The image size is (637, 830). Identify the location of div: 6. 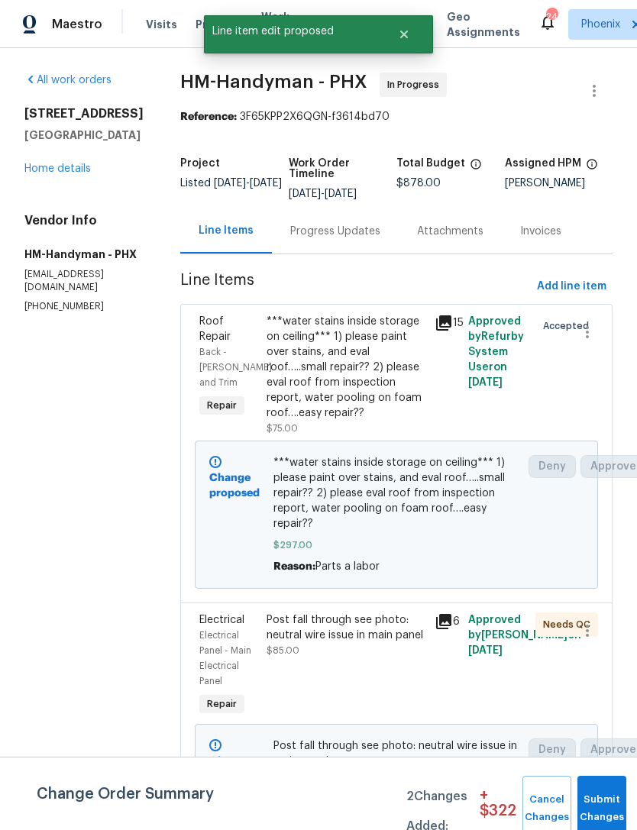
(447, 621).